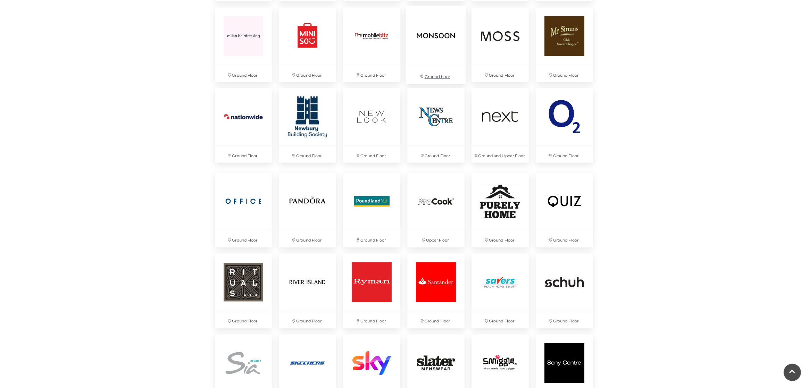 The width and height of the screenshot is (808, 388). I want to click on p: Upper Floor, so click(436, 239).